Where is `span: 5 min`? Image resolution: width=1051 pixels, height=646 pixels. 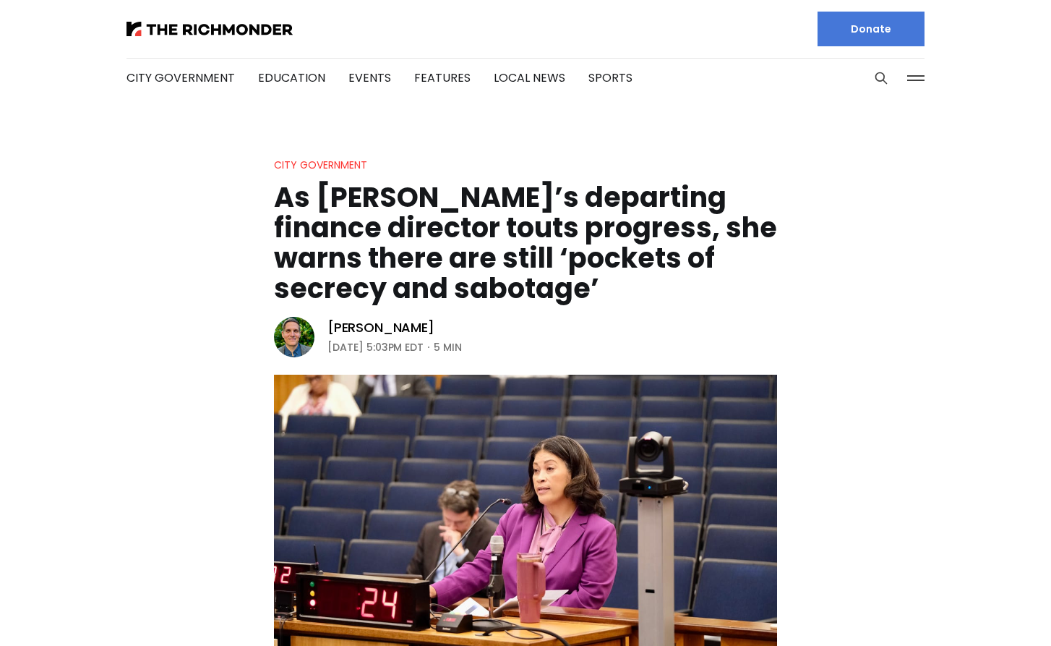 span: 5 min is located at coordinates (447, 347).